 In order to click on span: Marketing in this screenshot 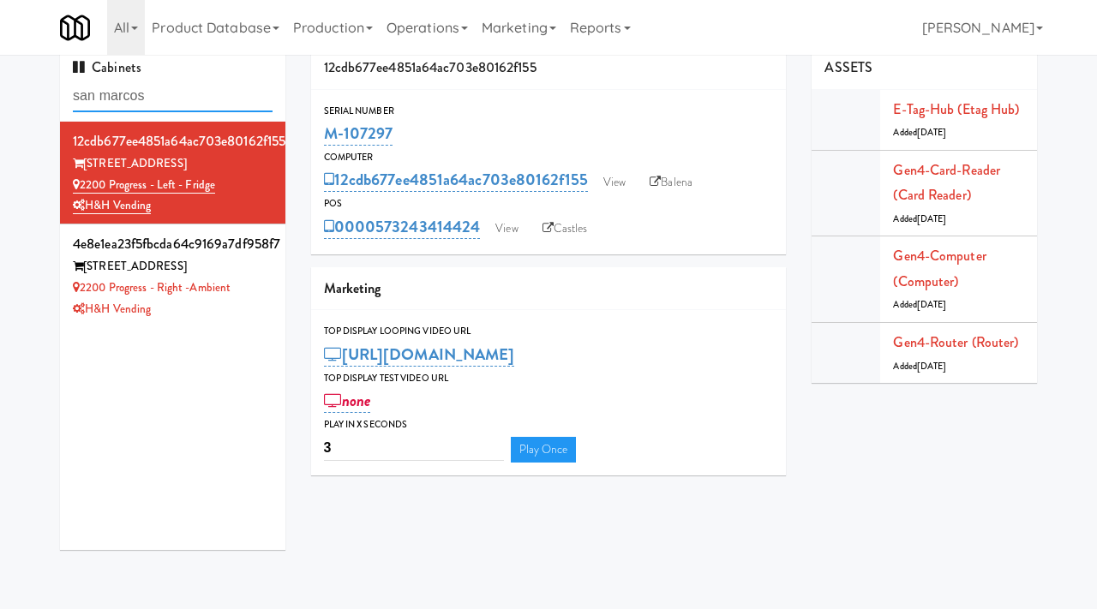, I will do `click(352, 288)`.